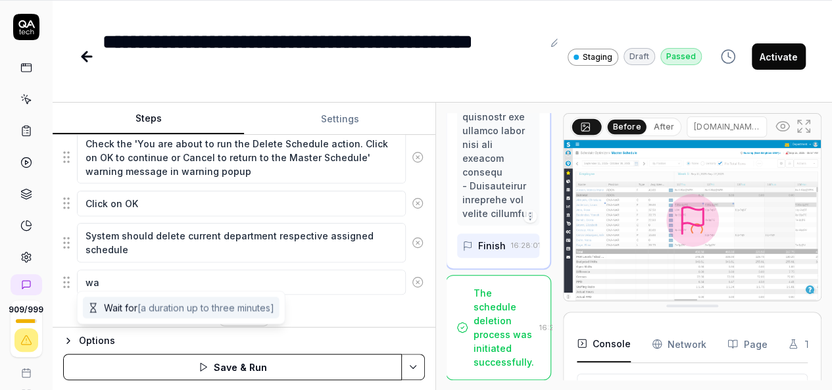  I want to click on span: Wait for, so click(189, 307).